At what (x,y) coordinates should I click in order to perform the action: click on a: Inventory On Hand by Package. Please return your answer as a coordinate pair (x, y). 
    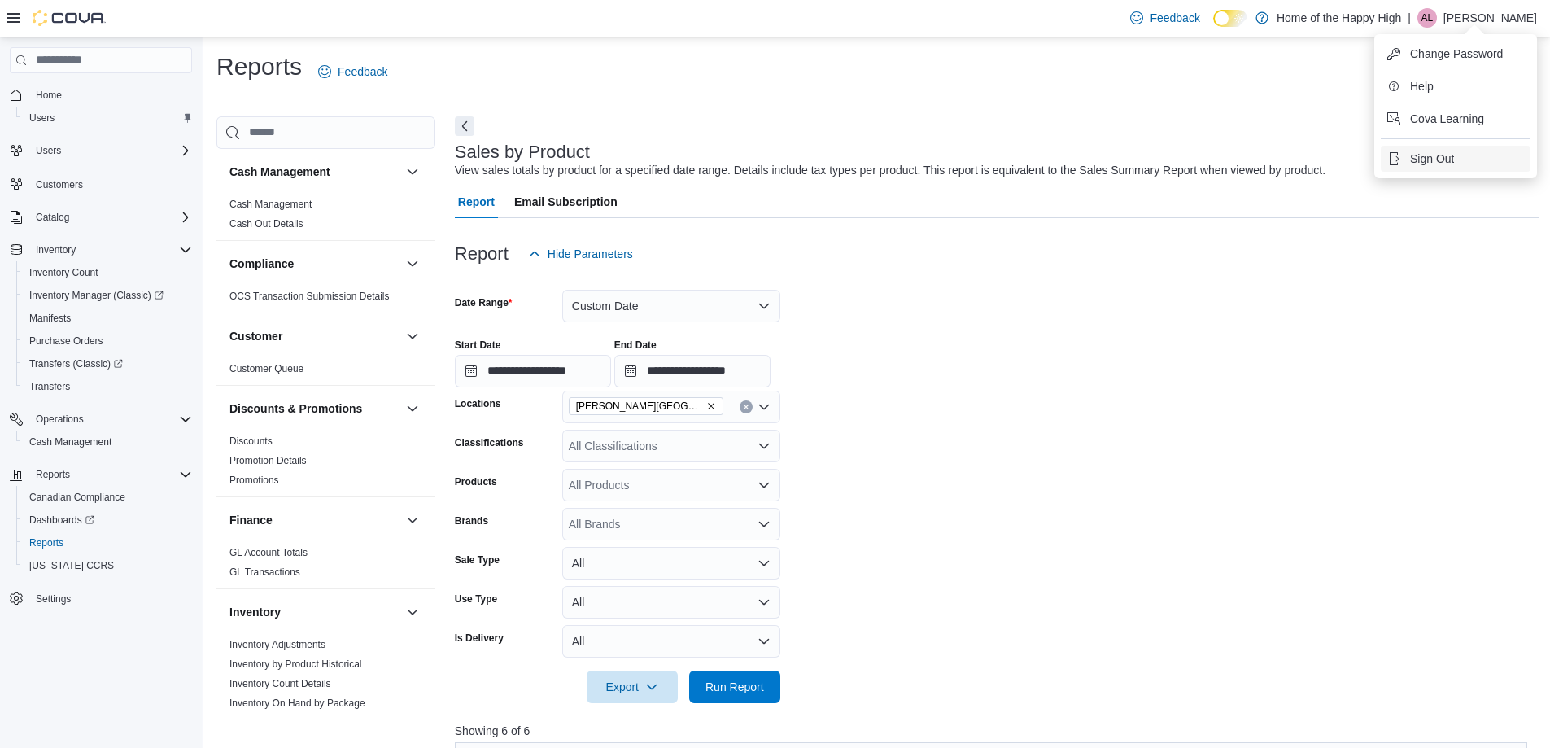
    Looking at the image, I should click on (297, 703).